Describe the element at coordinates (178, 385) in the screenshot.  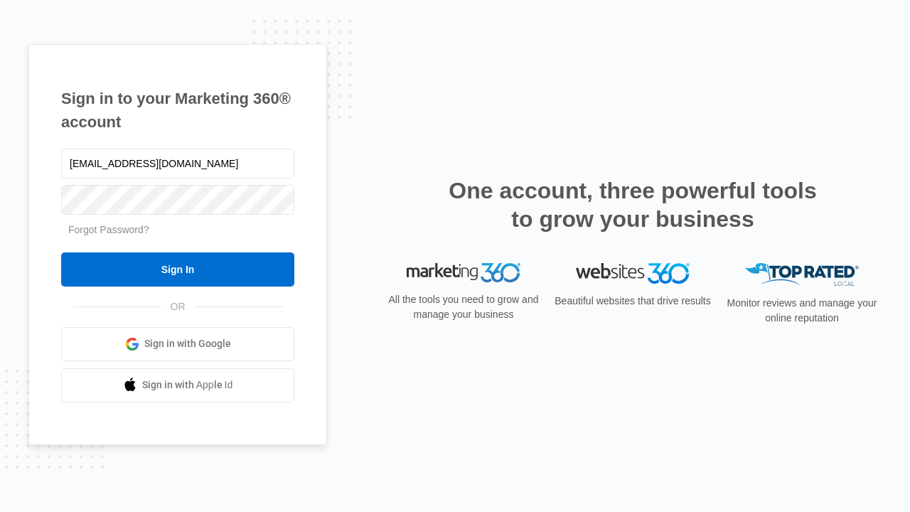
I see `a: Sign in with Apple Id` at that location.